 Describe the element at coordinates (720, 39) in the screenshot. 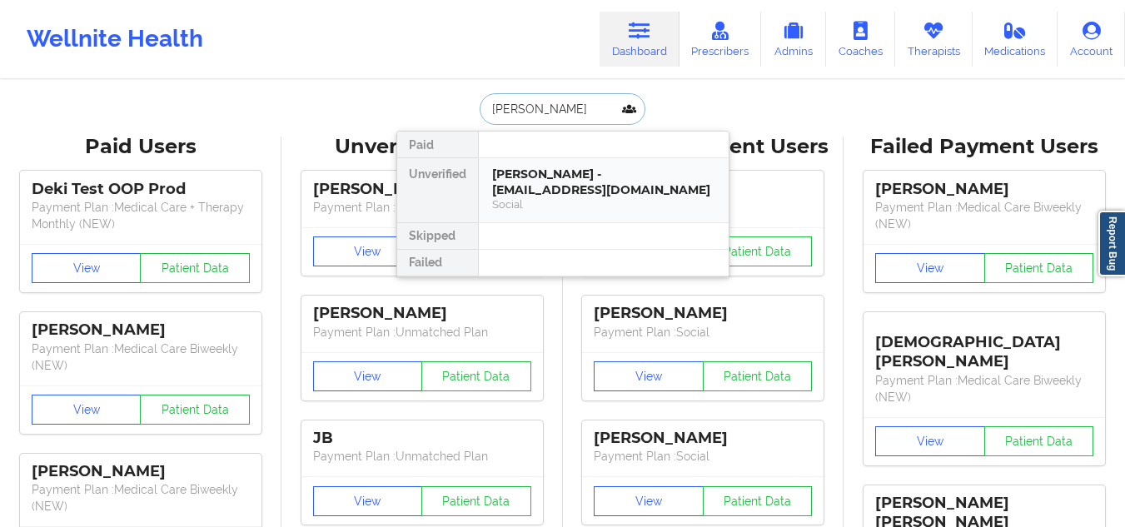

I see `a: Prescribers` at that location.